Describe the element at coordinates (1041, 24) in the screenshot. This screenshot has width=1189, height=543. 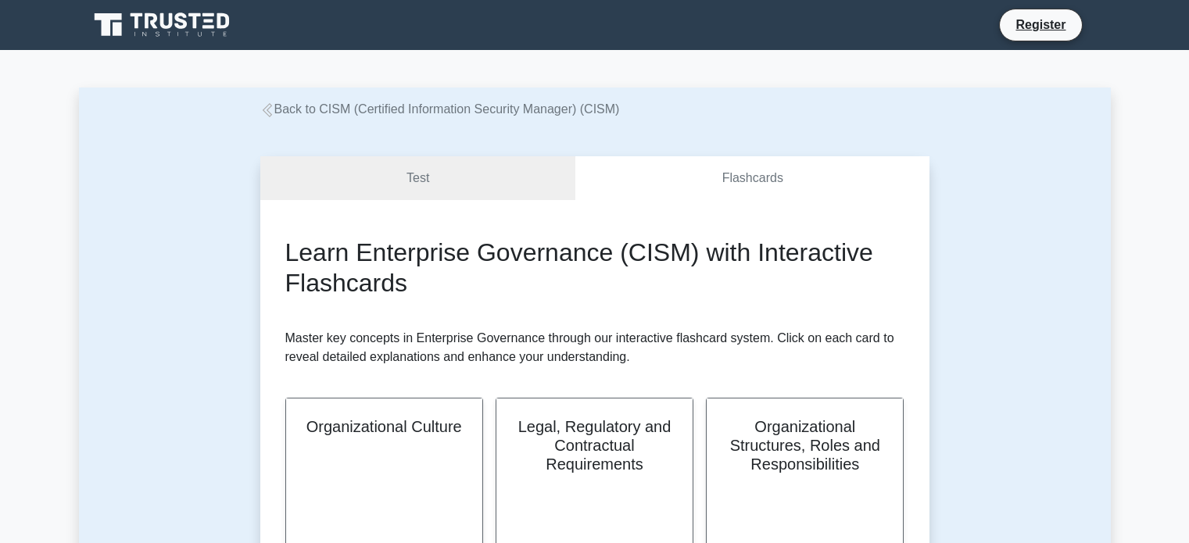
I see `a: Register` at that location.